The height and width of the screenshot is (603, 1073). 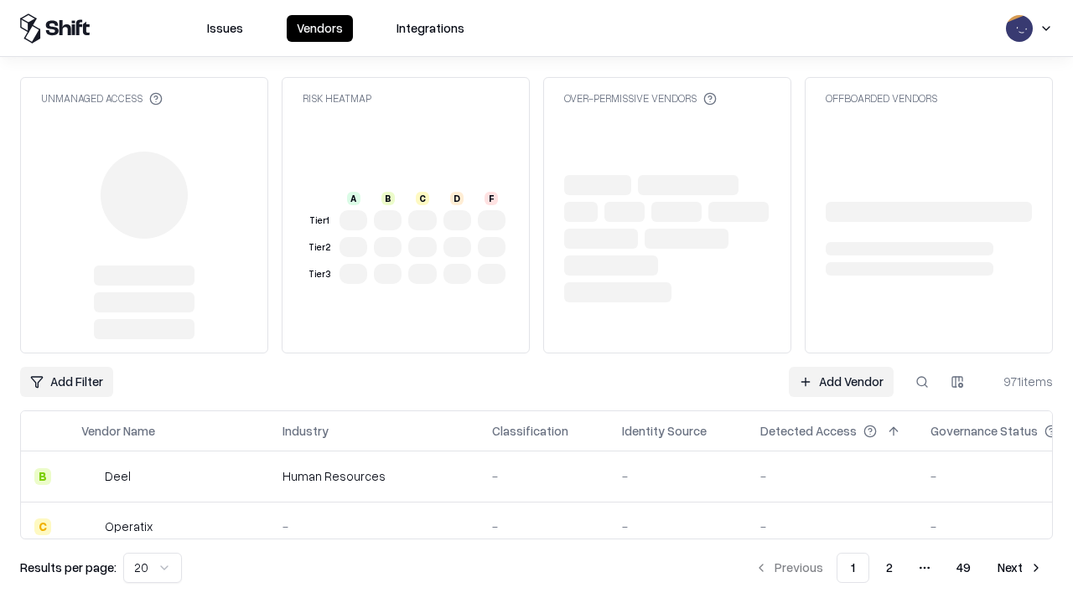 I want to click on button: Issues, so click(x=225, y=28).